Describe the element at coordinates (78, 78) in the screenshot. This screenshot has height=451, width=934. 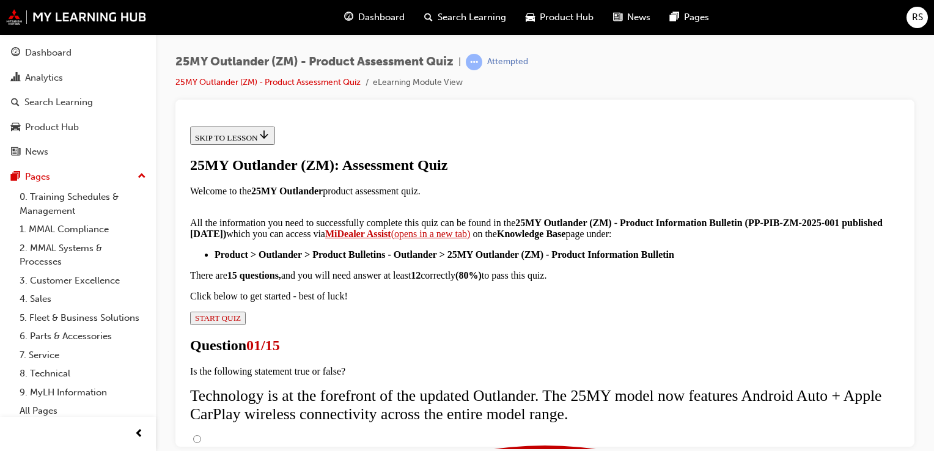
I see `a: Analytics` at that location.